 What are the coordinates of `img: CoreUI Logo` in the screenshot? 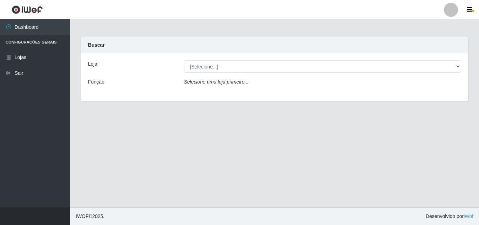 It's located at (27, 9).